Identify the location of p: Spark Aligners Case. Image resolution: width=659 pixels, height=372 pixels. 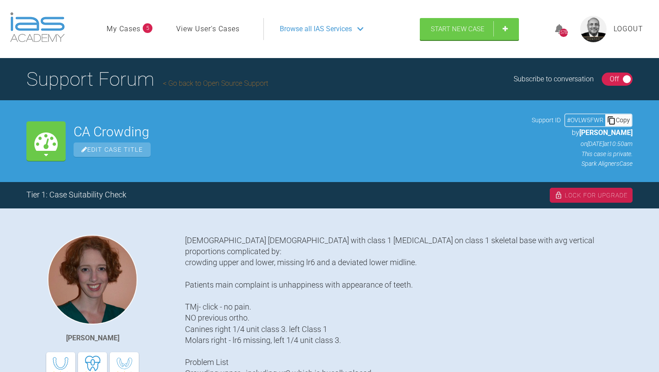
(581, 164).